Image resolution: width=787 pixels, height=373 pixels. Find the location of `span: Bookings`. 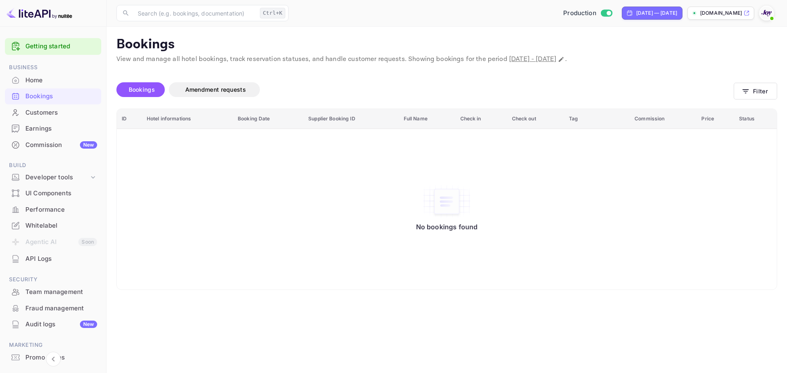

span: Bookings is located at coordinates (142, 89).